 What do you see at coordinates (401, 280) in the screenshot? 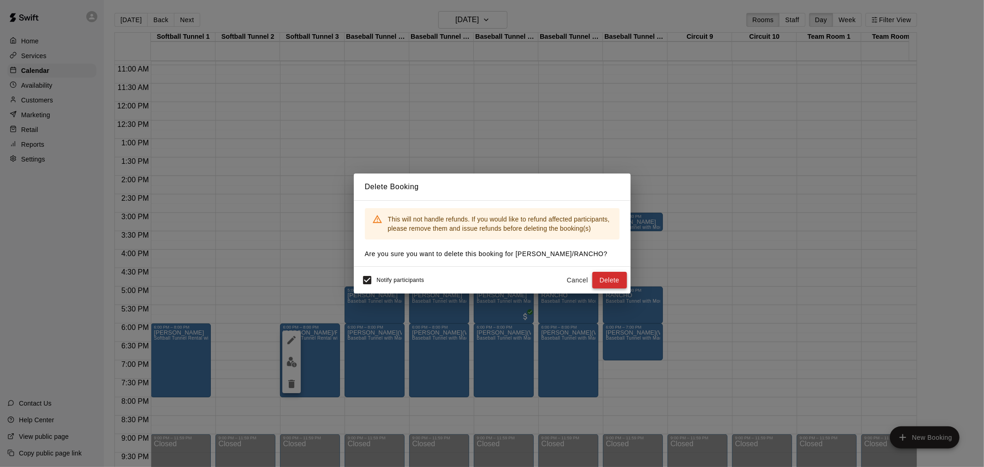
I see `span: Notify participants` at bounding box center [401, 280].